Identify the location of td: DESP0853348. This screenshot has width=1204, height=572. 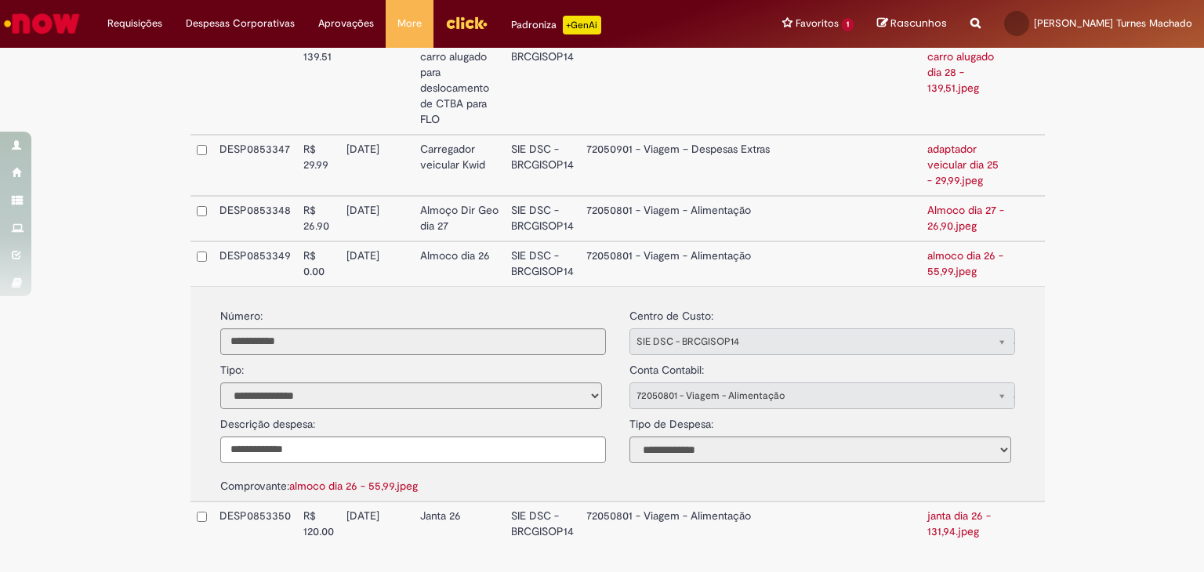
(255, 219).